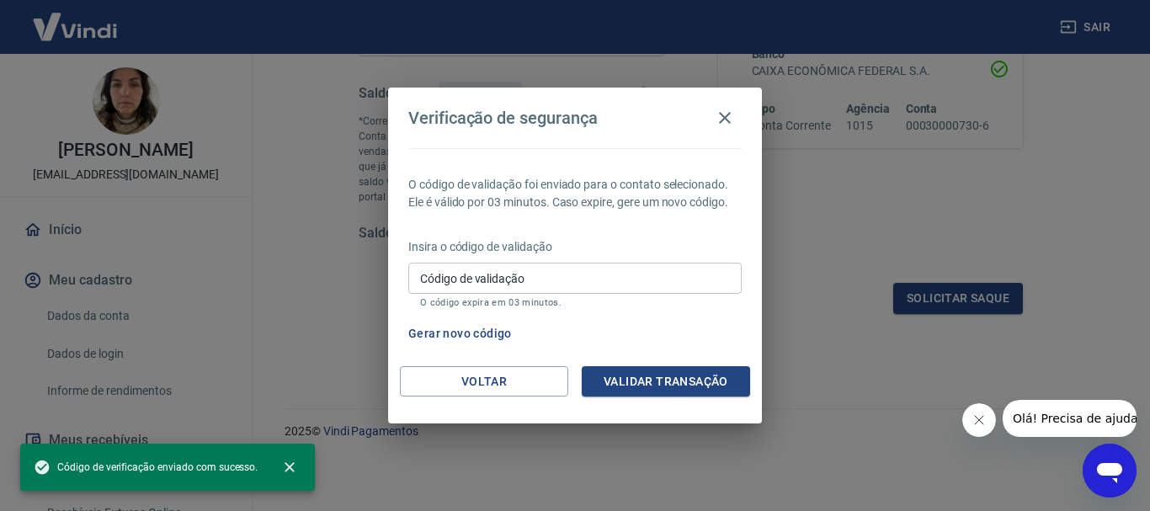  Describe the element at coordinates (460, 333) in the screenshot. I see `button: Gerar novo código` at that location.